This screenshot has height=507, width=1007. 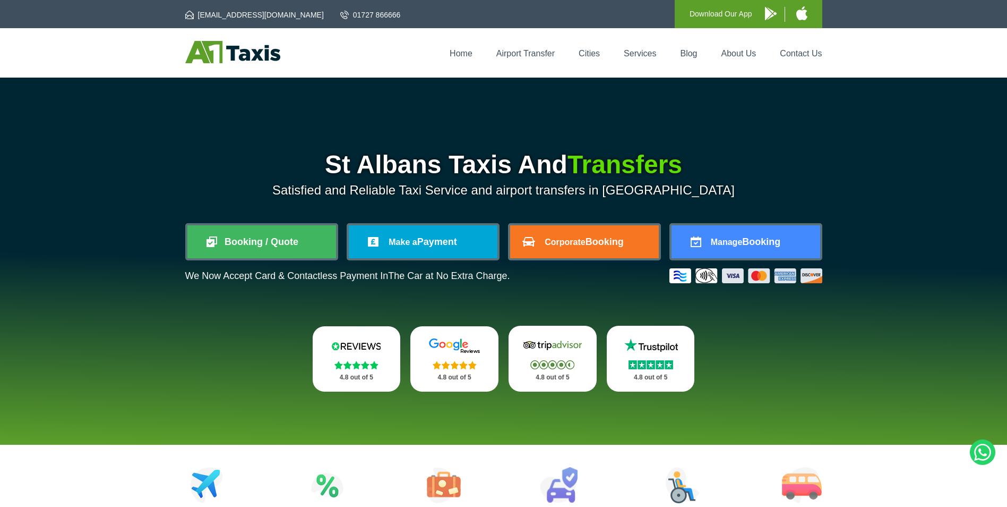 What do you see at coordinates (651, 358) in the screenshot?
I see `a: Trustpilot Stars 4.8 out of 5` at bounding box center [651, 358].